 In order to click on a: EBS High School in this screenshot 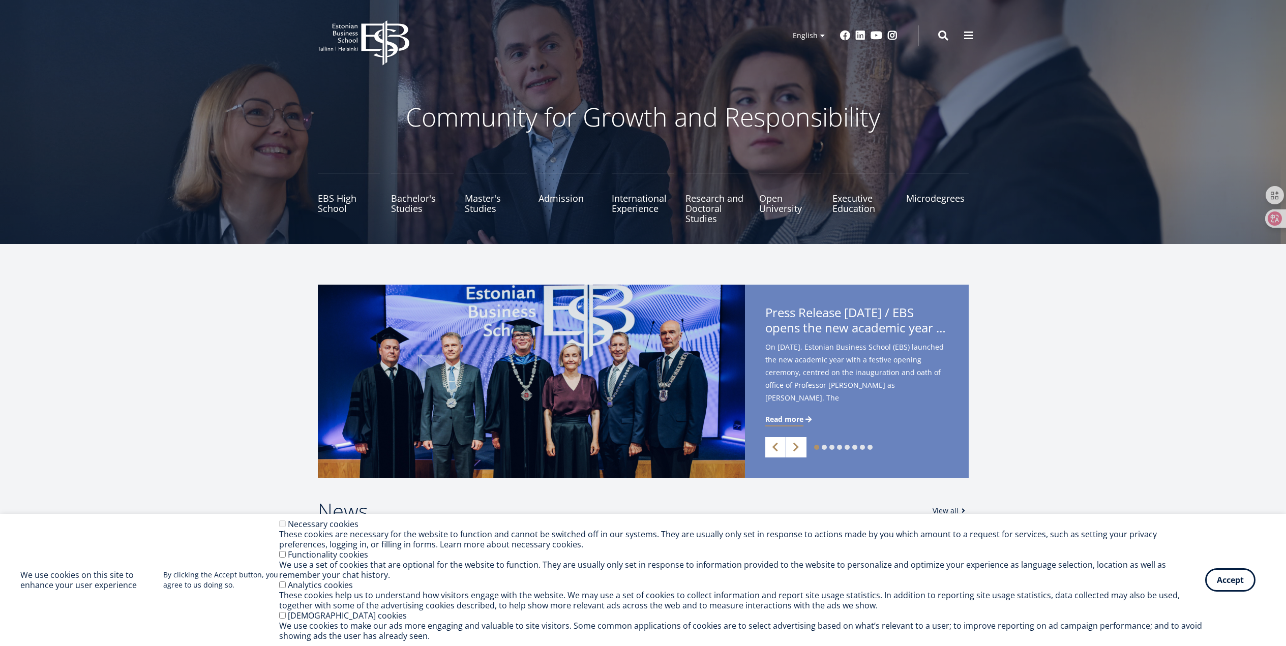, I will do `click(349, 198)`.